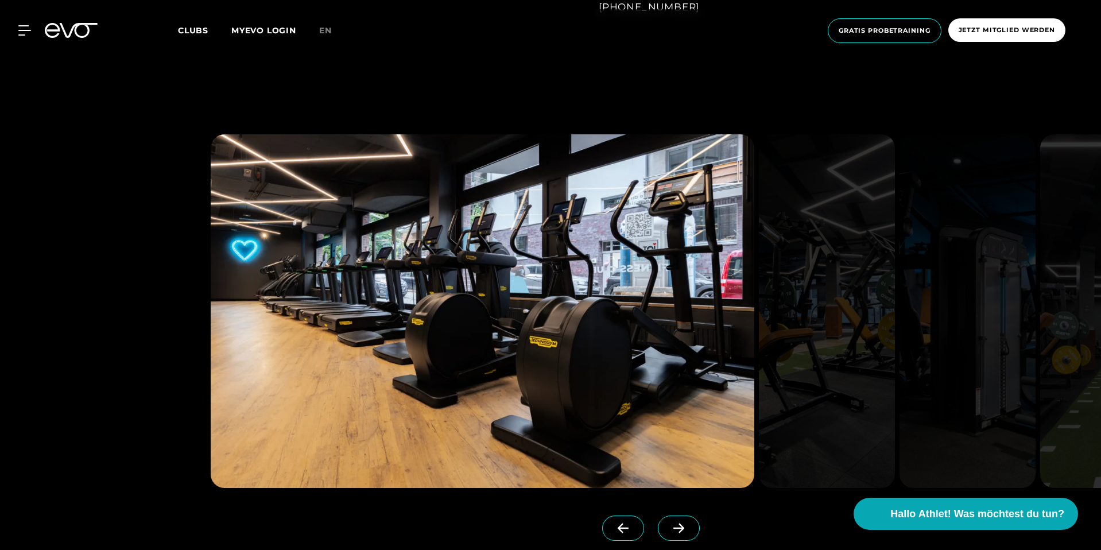 The image size is (1101, 550). I want to click on span: Clubs, so click(193, 30).